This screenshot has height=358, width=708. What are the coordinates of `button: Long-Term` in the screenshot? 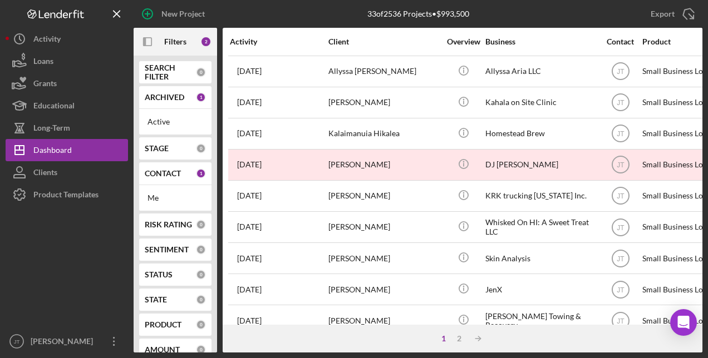 It's located at (67, 128).